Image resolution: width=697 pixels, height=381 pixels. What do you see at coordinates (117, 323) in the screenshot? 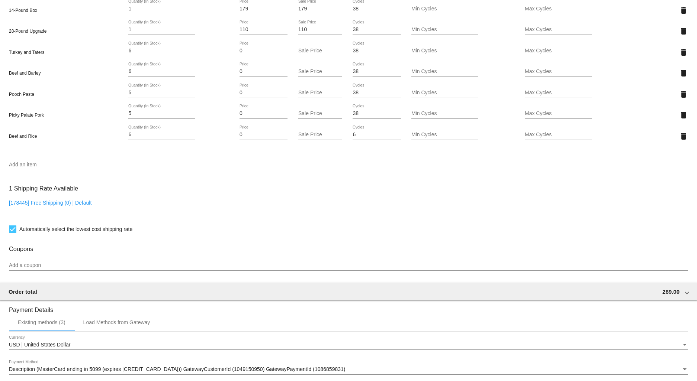
I see `div: Load Methods from Gateway` at bounding box center [117, 323].